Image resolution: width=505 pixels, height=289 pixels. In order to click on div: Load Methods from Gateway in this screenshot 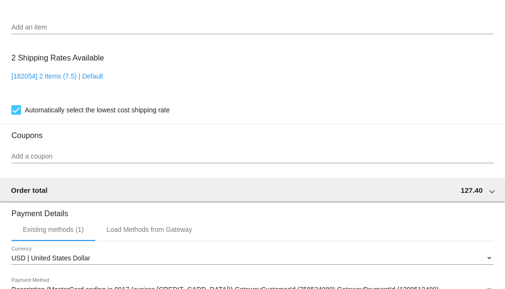, I will do `click(149, 229)`.